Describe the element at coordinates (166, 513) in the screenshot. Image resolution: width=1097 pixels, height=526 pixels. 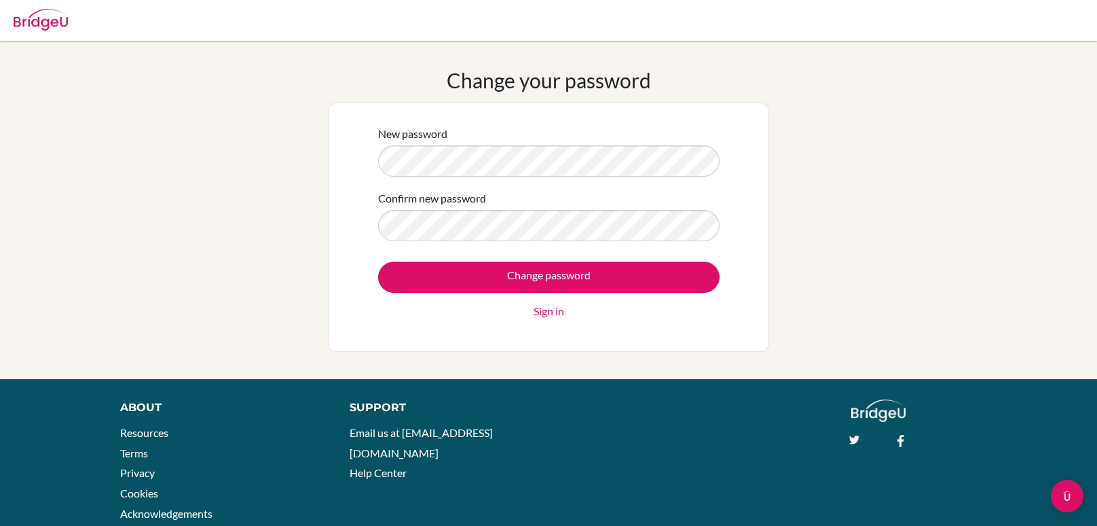
I see `a: Acknowledgements` at that location.